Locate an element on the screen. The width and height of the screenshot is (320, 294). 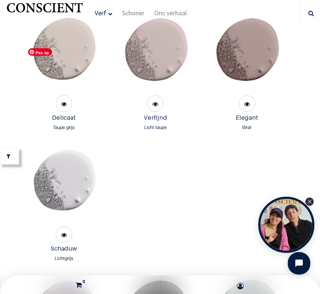
a: 0 is located at coordinates (80, 285).